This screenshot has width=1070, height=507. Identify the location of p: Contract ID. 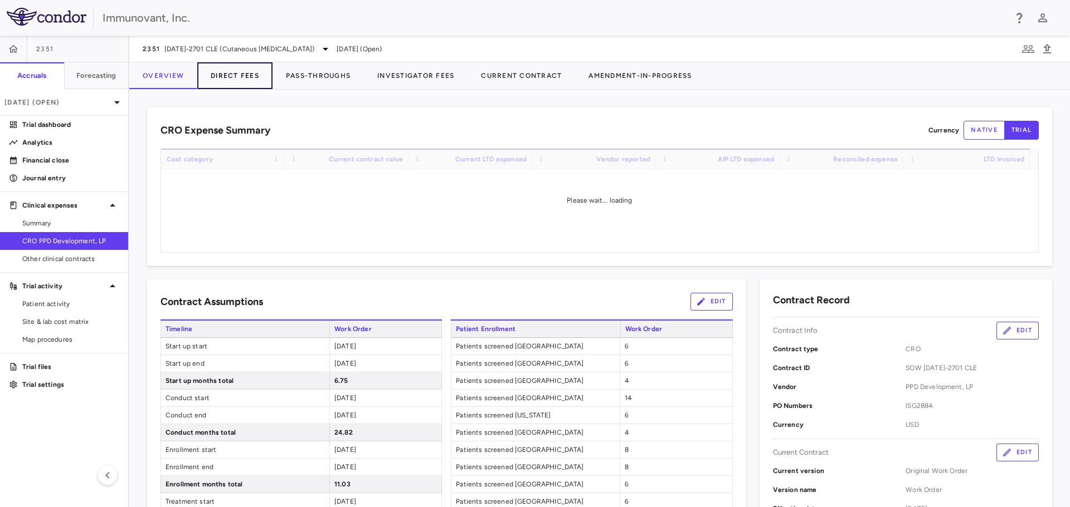
(839, 368).